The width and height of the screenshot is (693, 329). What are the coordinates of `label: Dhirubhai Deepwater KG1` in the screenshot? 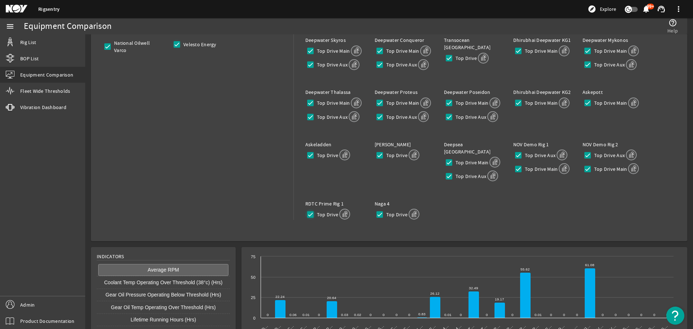 It's located at (542, 40).